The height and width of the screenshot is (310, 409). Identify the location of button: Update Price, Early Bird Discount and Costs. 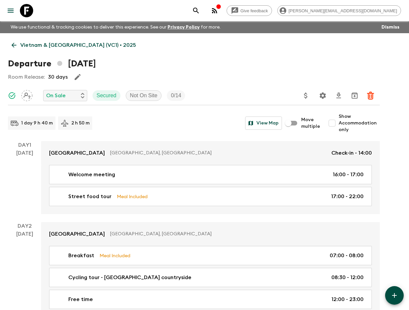
(306, 95).